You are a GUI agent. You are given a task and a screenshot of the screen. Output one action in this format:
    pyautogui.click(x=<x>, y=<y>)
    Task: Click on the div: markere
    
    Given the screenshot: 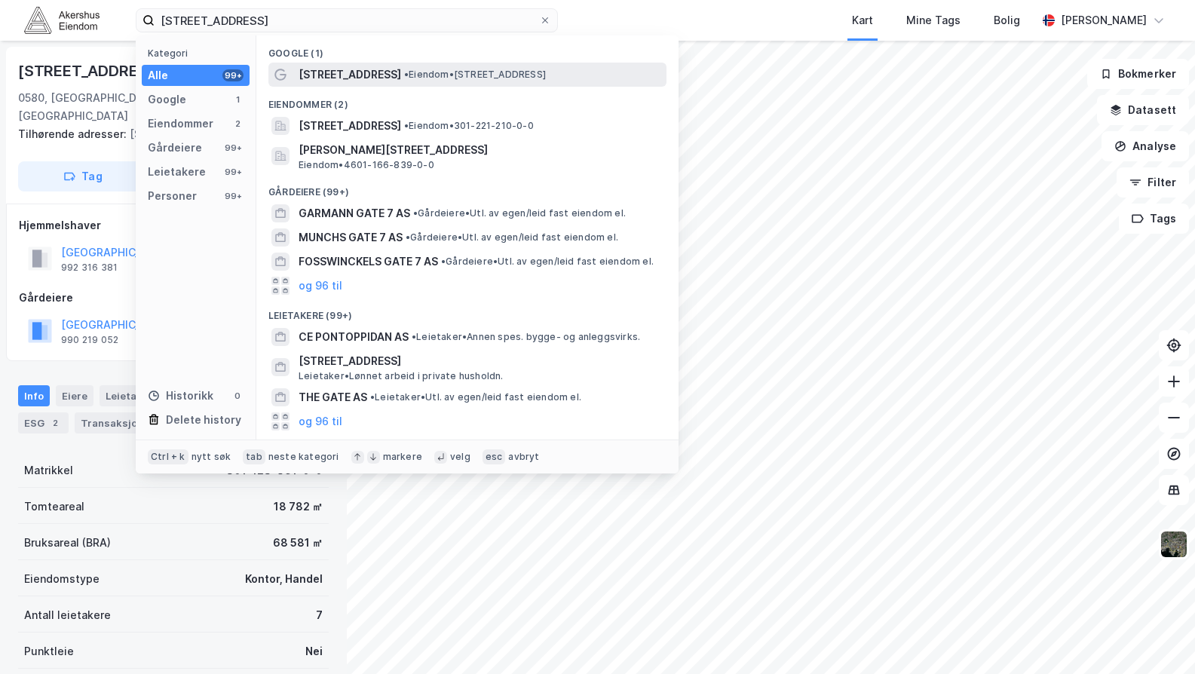 What is the action you would take?
    pyautogui.click(x=402, y=457)
    